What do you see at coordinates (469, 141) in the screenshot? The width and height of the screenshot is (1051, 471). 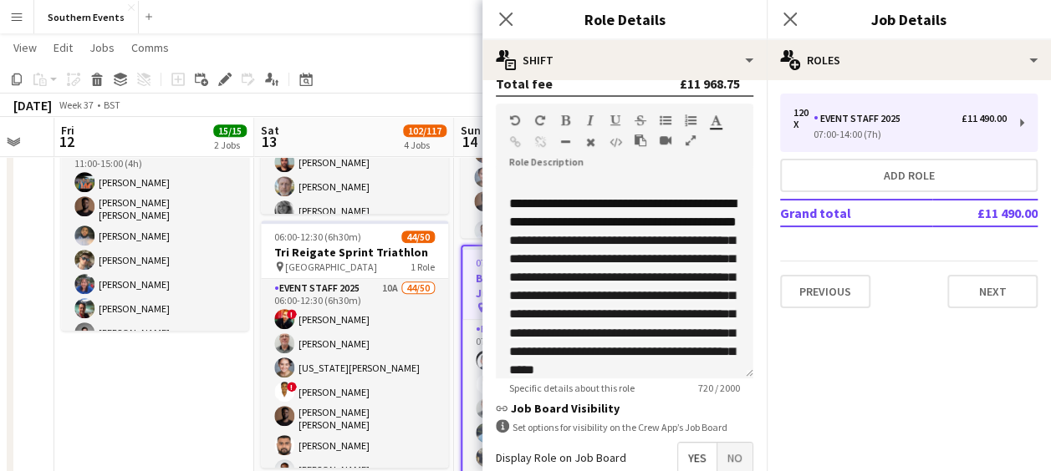 I see `span: 14` at bounding box center [469, 141].